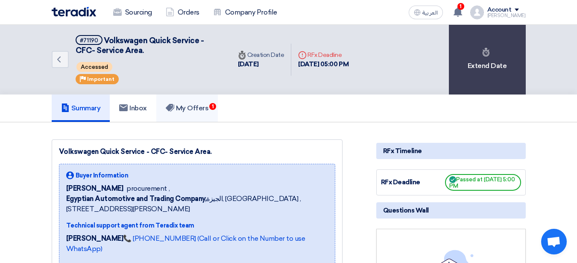  I want to click on h5: Inbox, so click(133, 108).